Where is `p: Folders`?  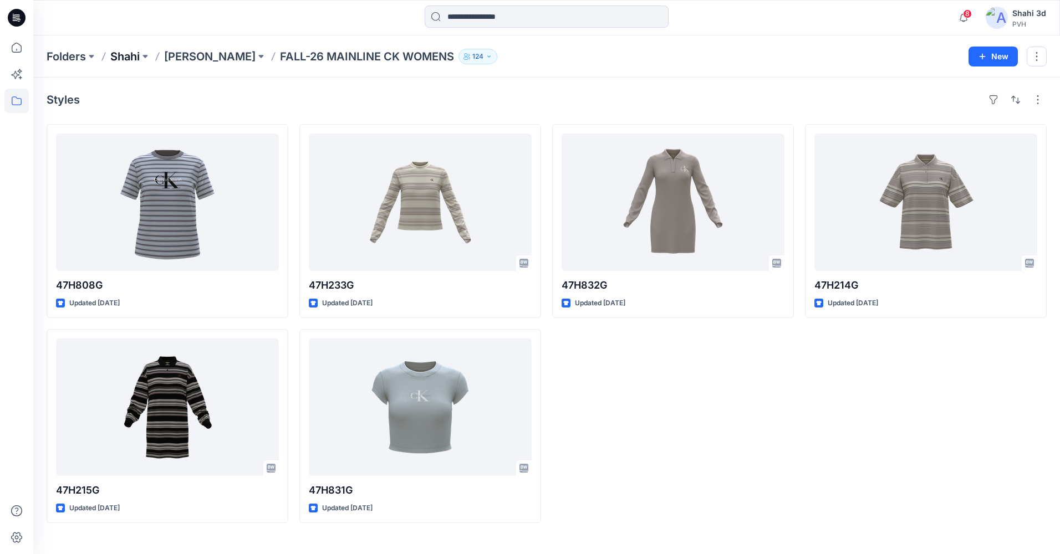
p: Folders is located at coordinates (66, 57).